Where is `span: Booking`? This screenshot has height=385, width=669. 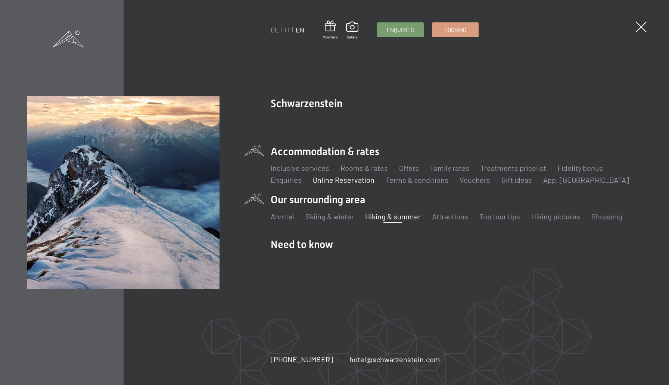 span: Booking is located at coordinates (455, 30).